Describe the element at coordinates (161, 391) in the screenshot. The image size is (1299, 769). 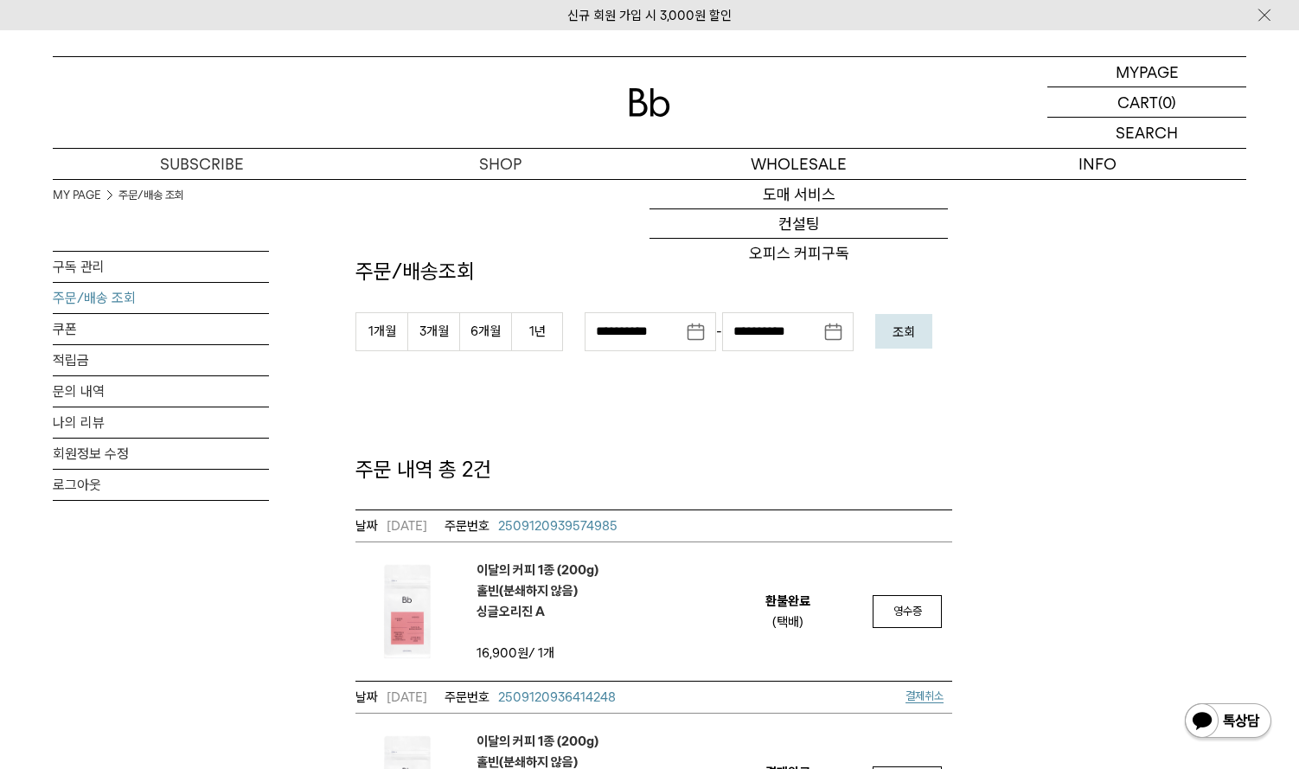
I see `a: 문의 내역` at that location.